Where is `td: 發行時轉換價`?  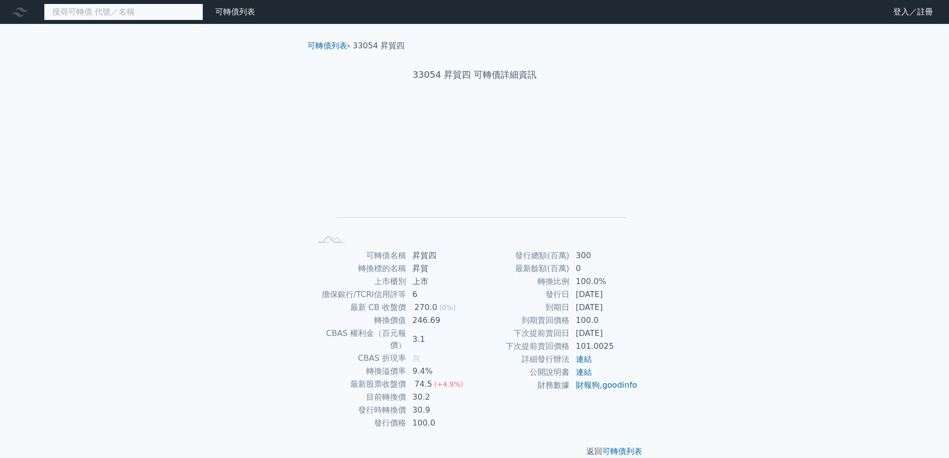
td: 發行時轉換價 is located at coordinates (359, 410).